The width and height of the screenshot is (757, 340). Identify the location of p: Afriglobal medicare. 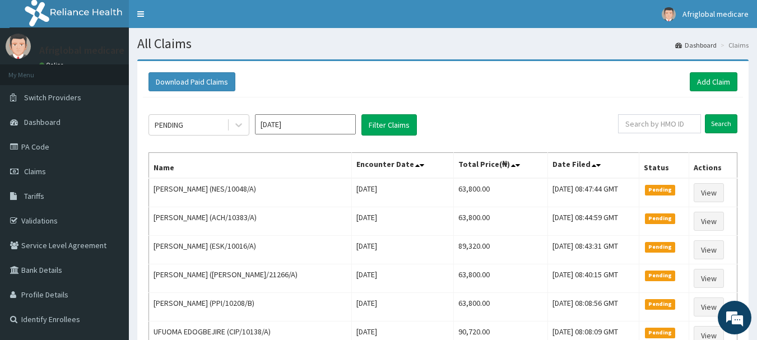
(82, 50).